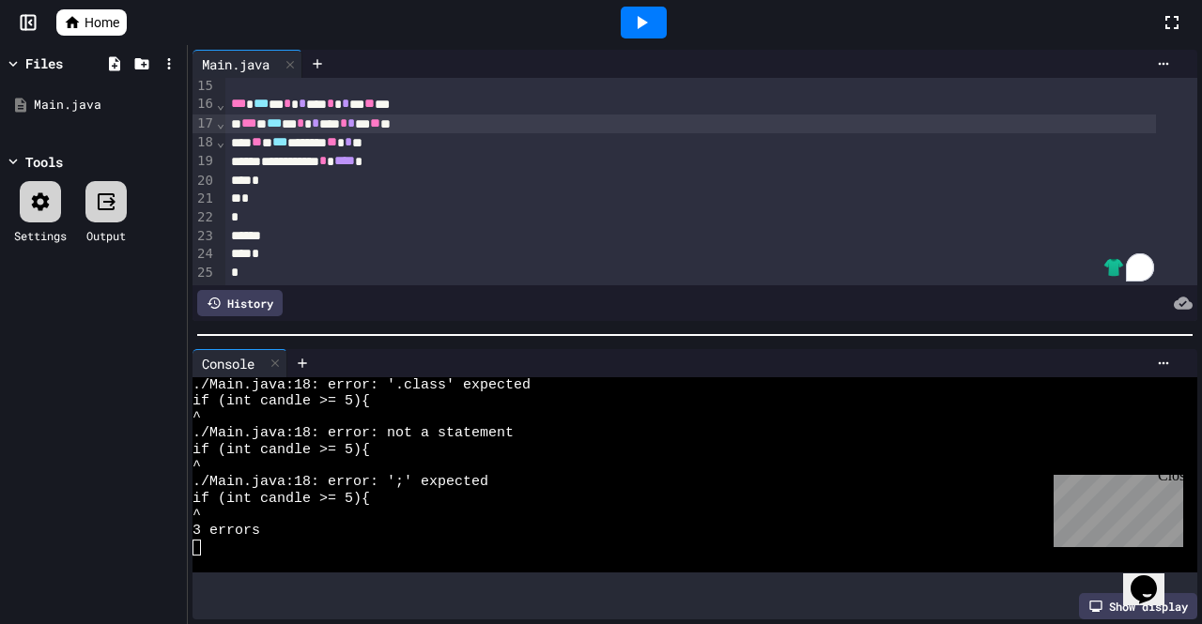 This screenshot has width=1202, height=624. I want to click on span: ./Main.java:18: error: '.class' expected, so click(361, 385).